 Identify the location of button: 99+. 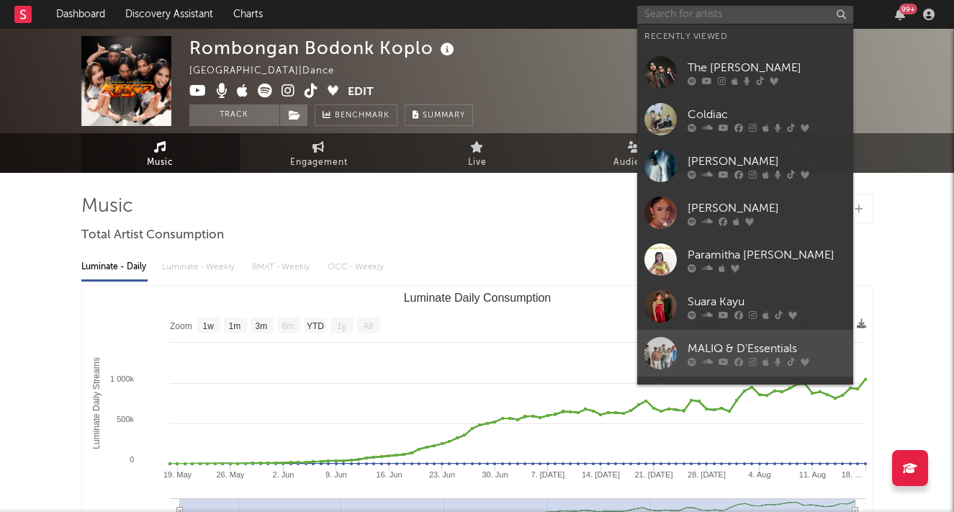
(900, 14).